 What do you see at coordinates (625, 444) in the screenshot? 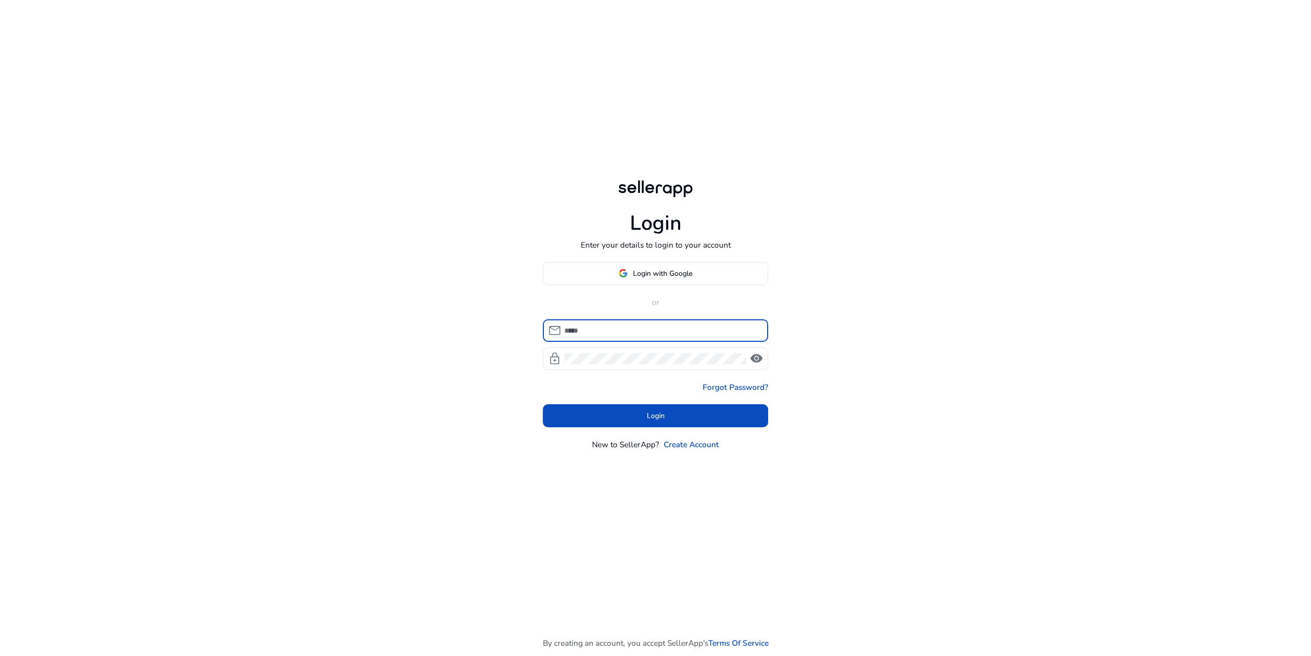
I see `p: New to SellerApp?` at bounding box center [625, 444].